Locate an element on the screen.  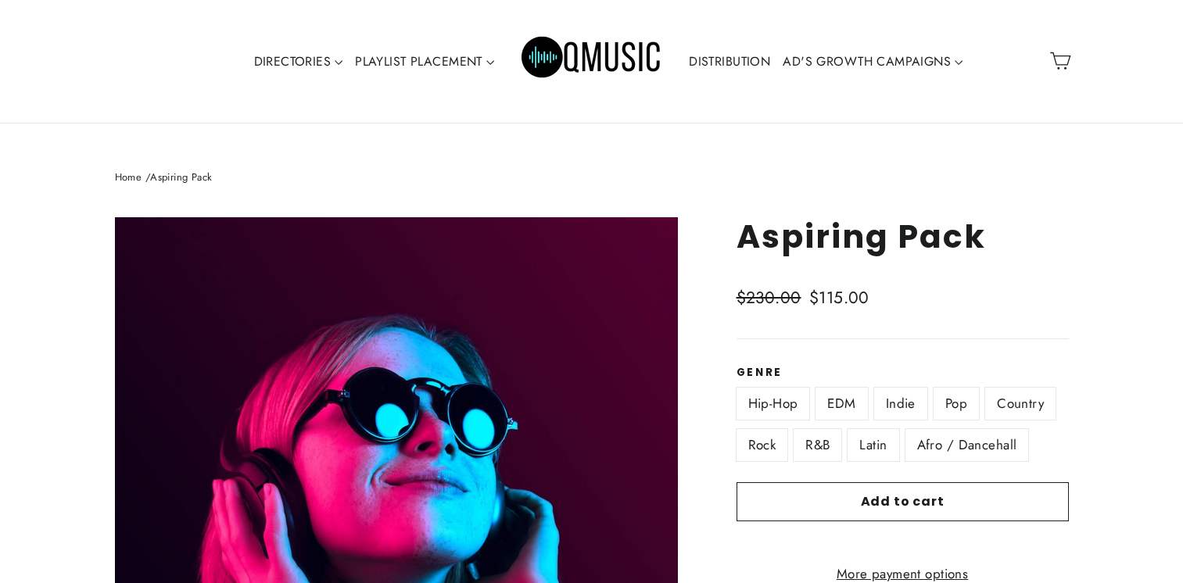
a: DISTRIBUTION is located at coordinates (729, 62).